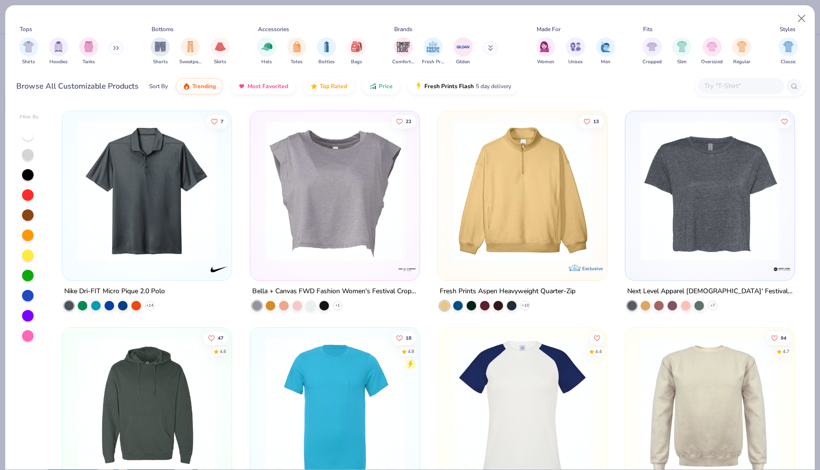 This screenshot has height=470, width=820. Describe the element at coordinates (433, 62) in the screenshot. I see `span: Fresh Prints` at that location.